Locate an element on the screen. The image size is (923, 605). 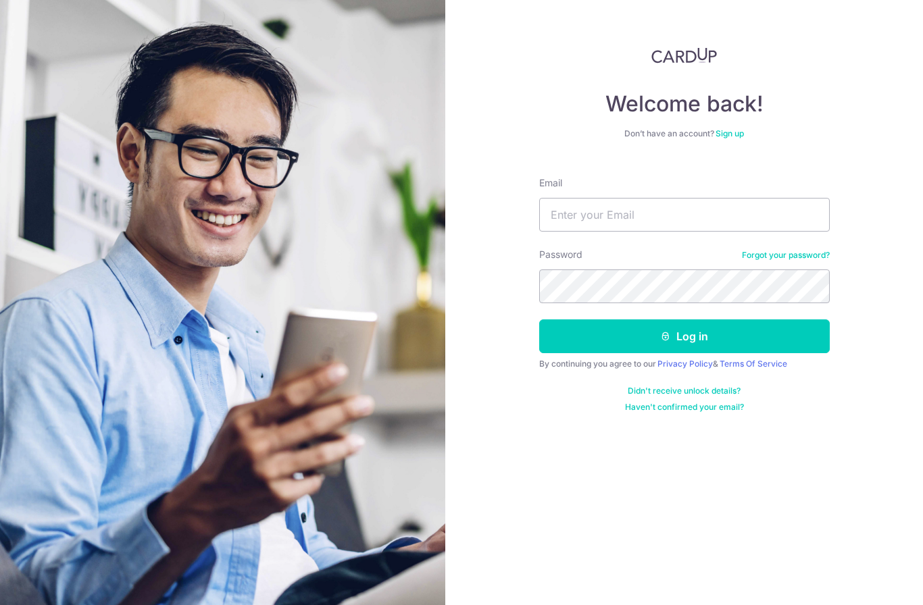
input: Enter your Email is located at coordinates (684, 215).